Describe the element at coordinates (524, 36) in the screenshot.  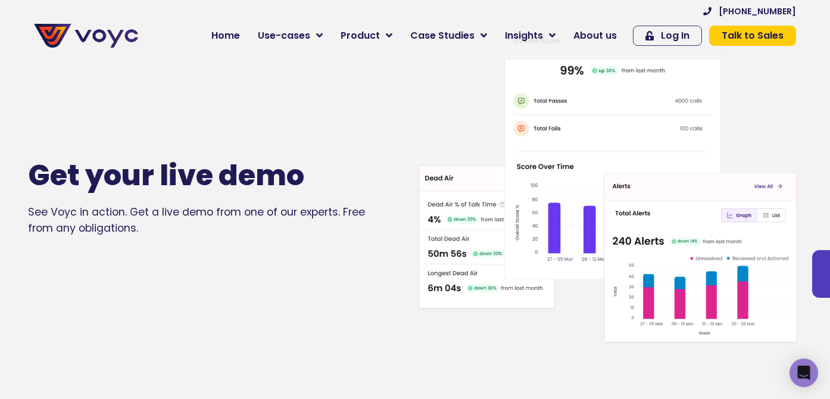
I see `span: Insights` at that location.